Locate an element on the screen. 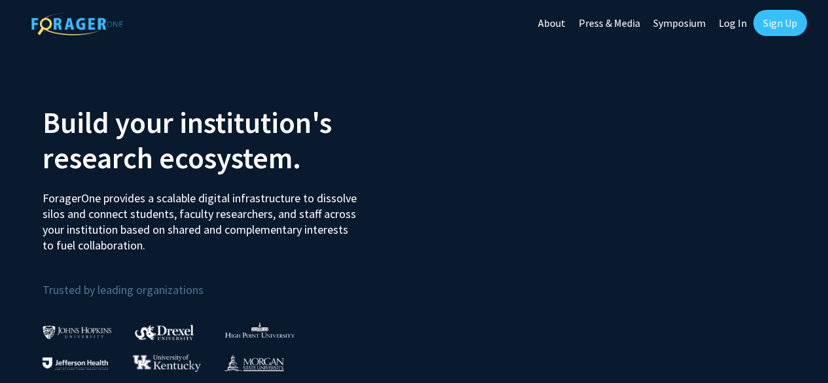  p: ForagerOne provides a scalable digital infrastructure to dissolve silos and connect students, fac... is located at coordinates (202, 217).